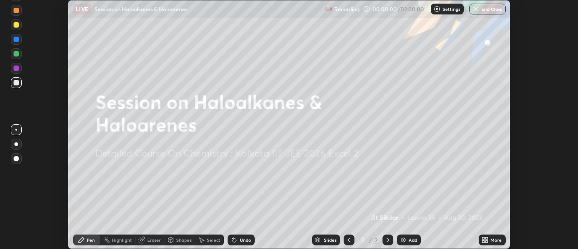 The width and height of the screenshot is (578, 249). What do you see at coordinates (329, 9) in the screenshot?
I see `img: recording.375f2c34.svg` at bounding box center [329, 9].